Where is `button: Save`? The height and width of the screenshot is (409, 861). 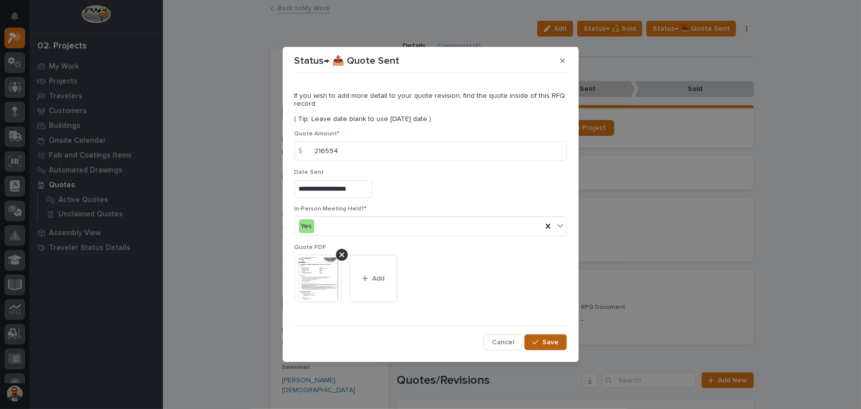
button: Save is located at coordinates (545, 342).